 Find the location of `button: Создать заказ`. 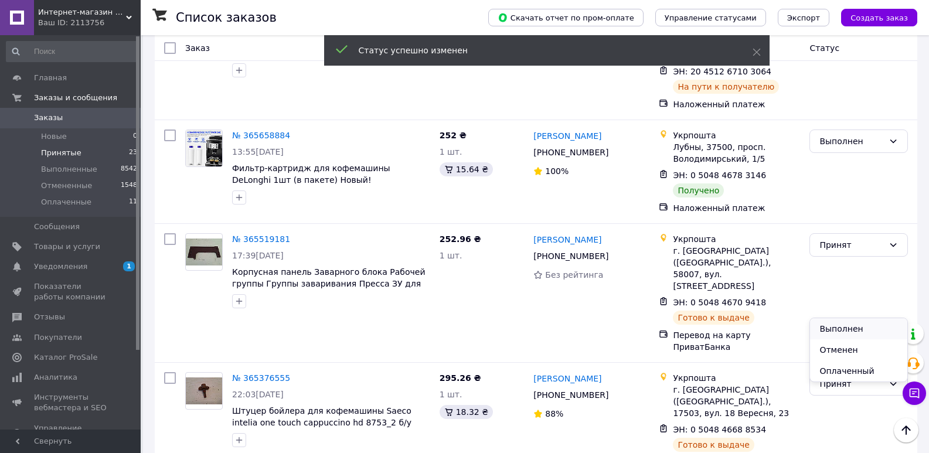

button: Создать заказ is located at coordinates (879, 18).